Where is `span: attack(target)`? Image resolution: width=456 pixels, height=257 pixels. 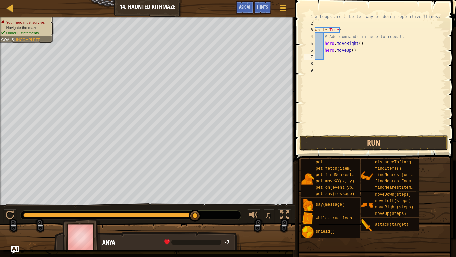
span: attack(target) is located at coordinates (392, 224).